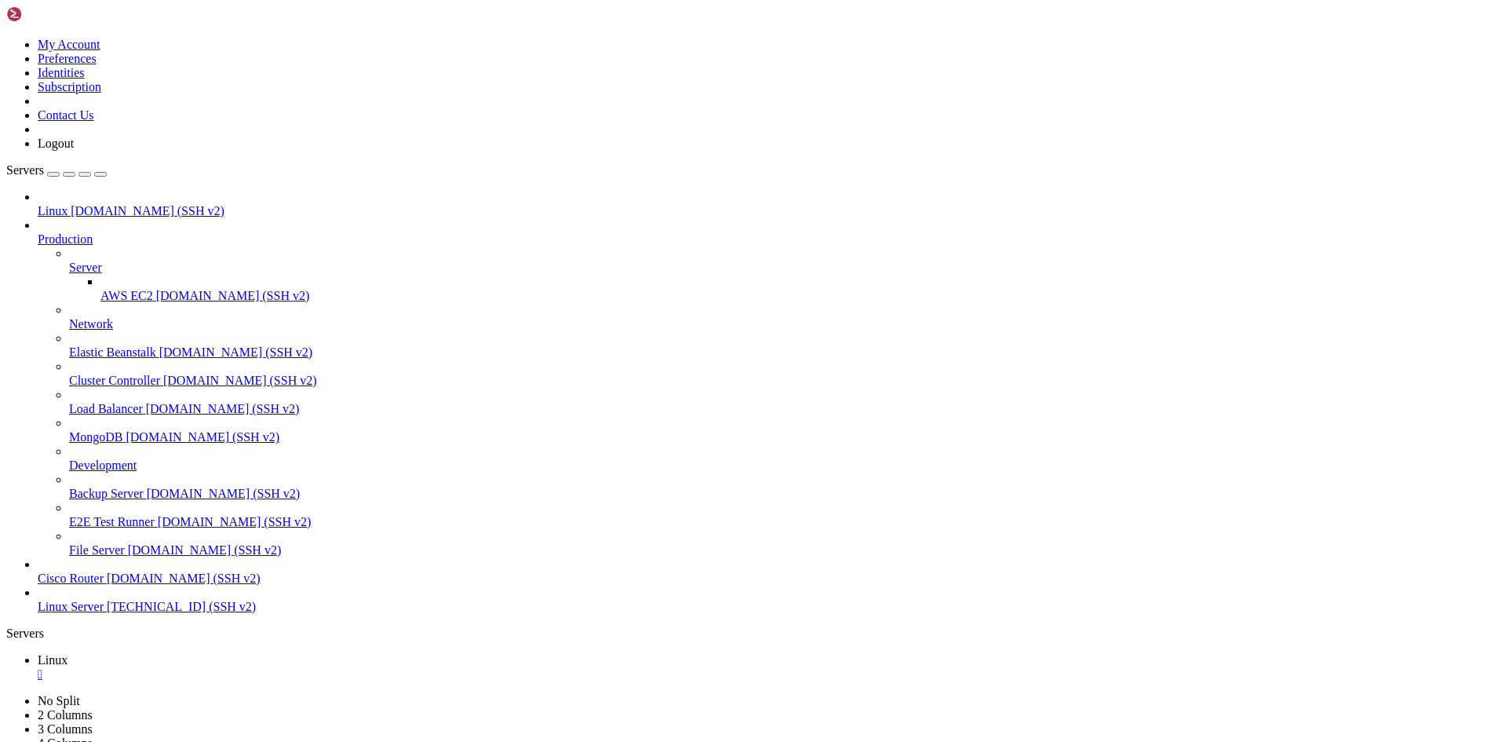 The width and height of the screenshot is (1507, 742). What do you see at coordinates (111, 521) in the screenshot?
I see `span: E2E Test Runner` at bounding box center [111, 521].